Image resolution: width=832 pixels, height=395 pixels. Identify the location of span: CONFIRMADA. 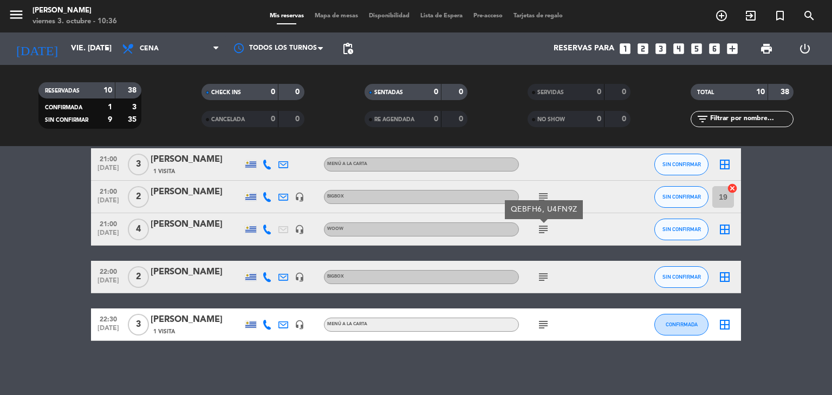
(63, 108).